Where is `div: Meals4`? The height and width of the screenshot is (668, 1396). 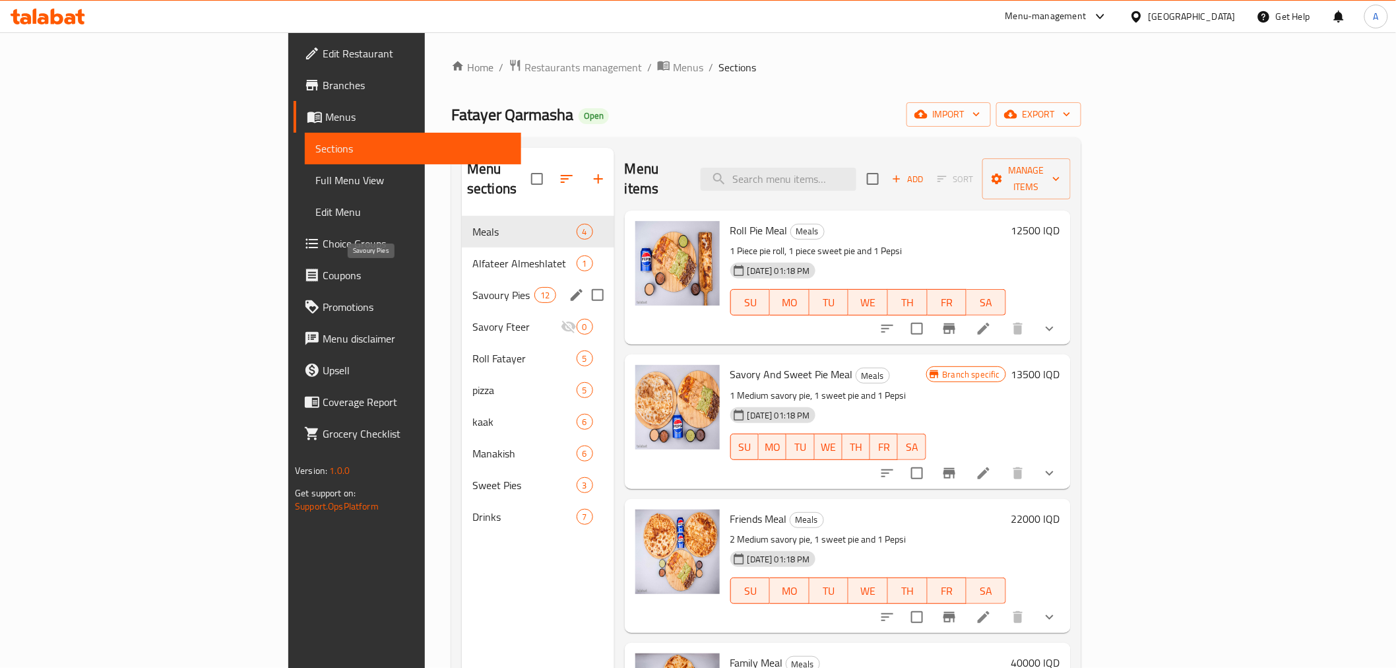
div: Meals4 is located at coordinates (538, 232).